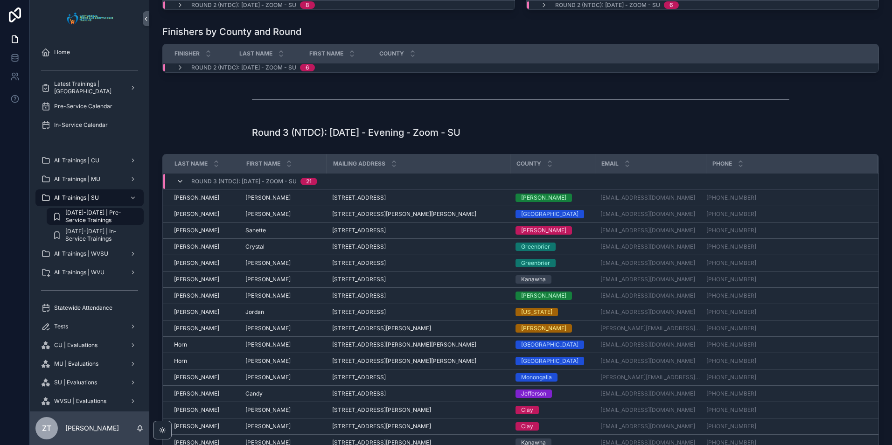 This screenshot has width=892, height=445. Describe the element at coordinates (254, 394) in the screenshot. I see `span: Candy` at that location.